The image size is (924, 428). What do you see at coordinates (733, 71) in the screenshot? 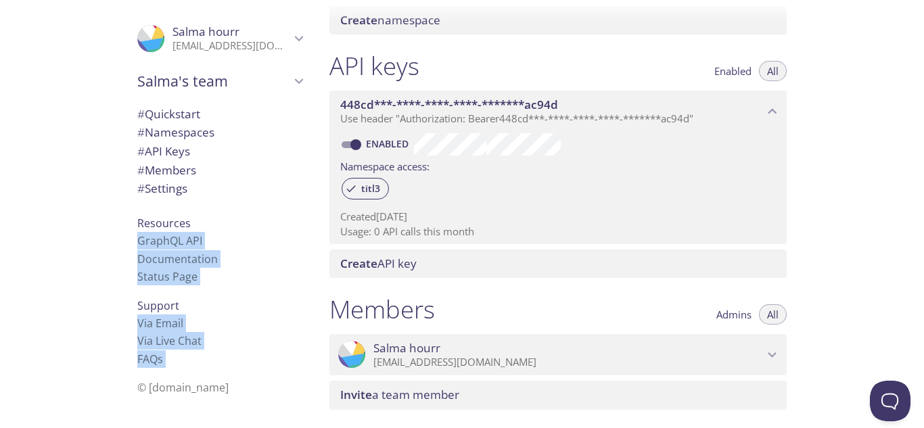
I see `button: Enabled` at bounding box center [733, 71].